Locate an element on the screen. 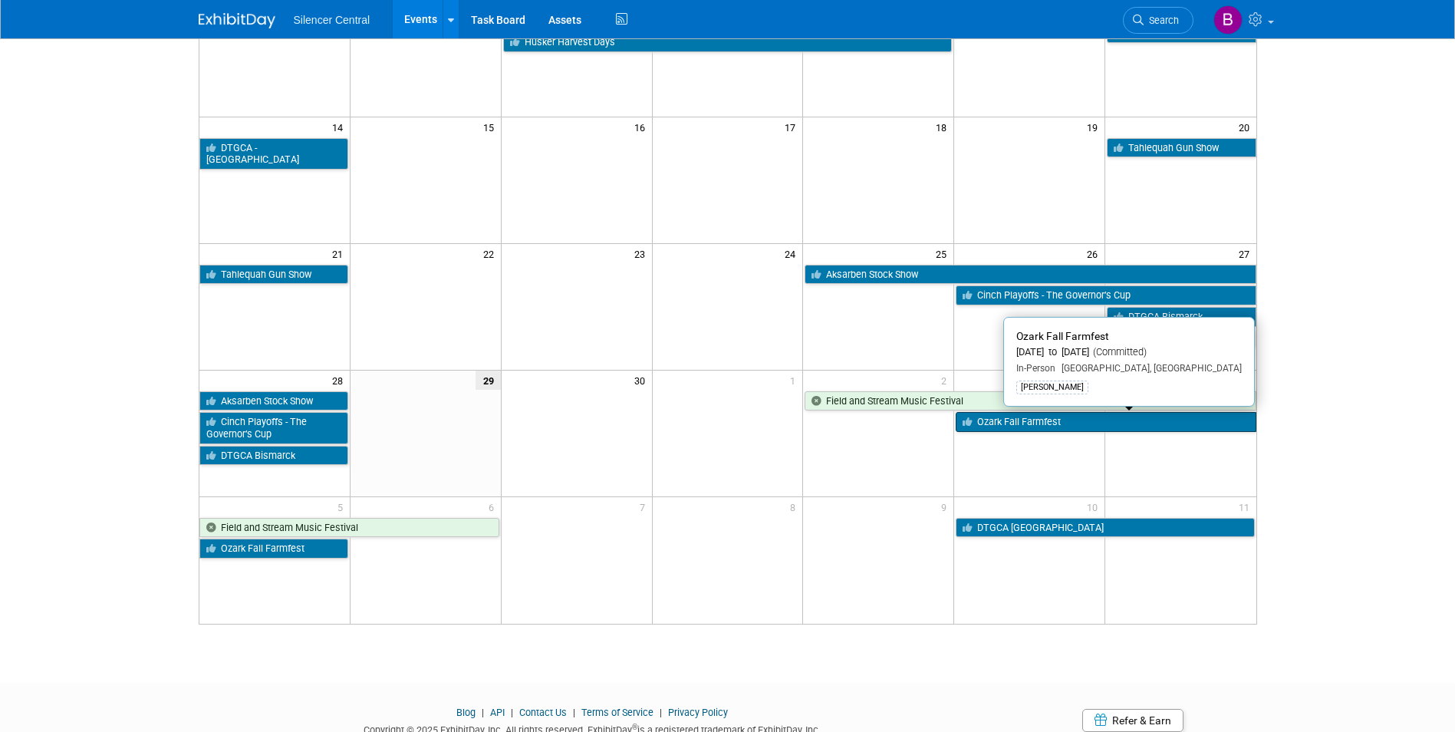 Image resolution: width=1455 pixels, height=732 pixels. span: 7 is located at coordinates (645, 506).